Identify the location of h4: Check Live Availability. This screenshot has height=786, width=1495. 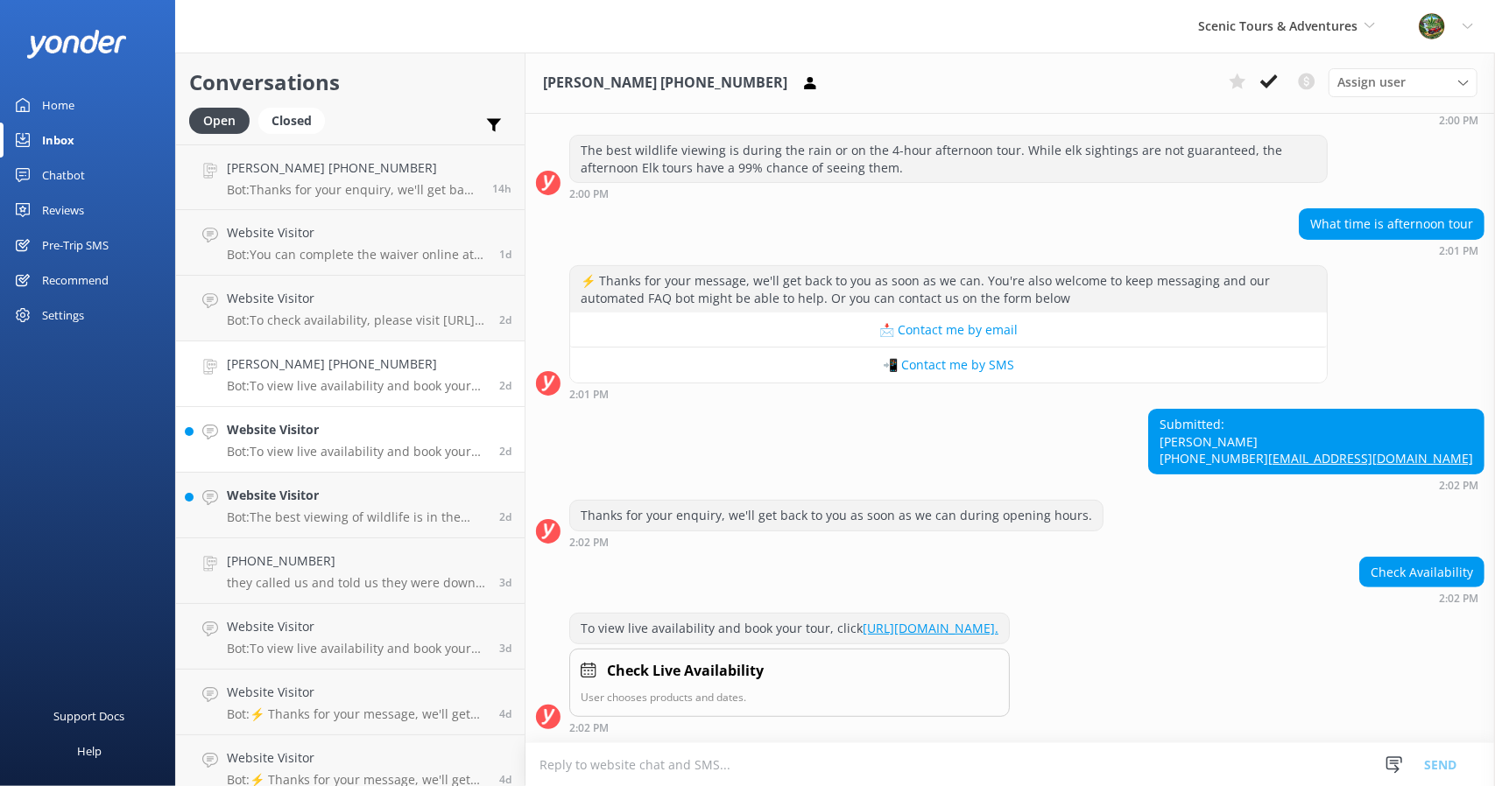
(685, 672).